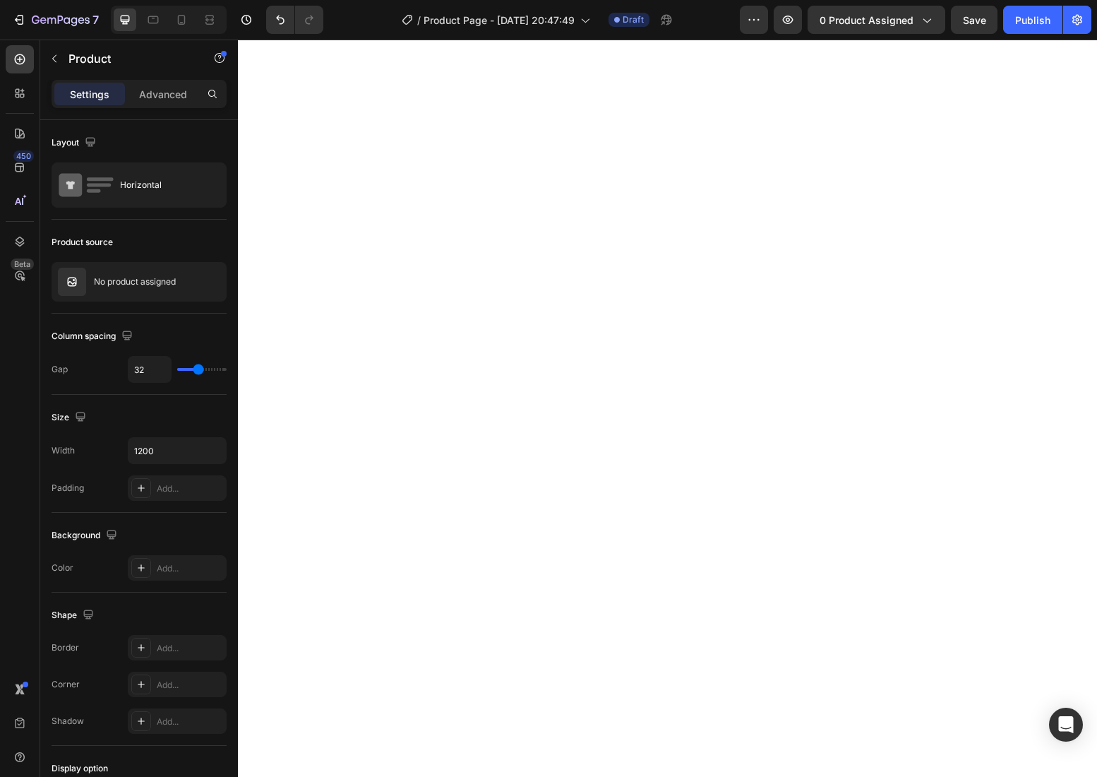  What do you see at coordinates (163, 185) in the screenshot?
I see `div: Horizontal` at bounding box center [163, 185].